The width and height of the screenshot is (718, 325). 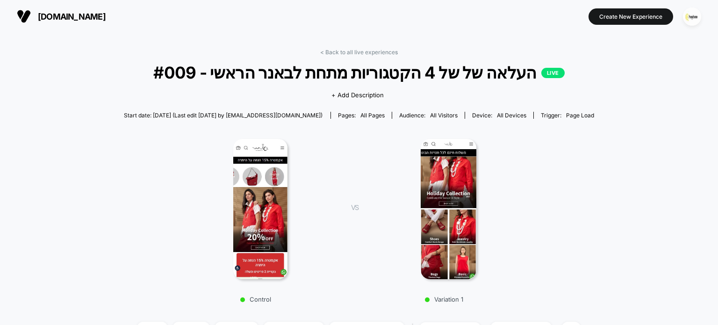 I want to click on p: LIVE, so click(x=553, y=73).